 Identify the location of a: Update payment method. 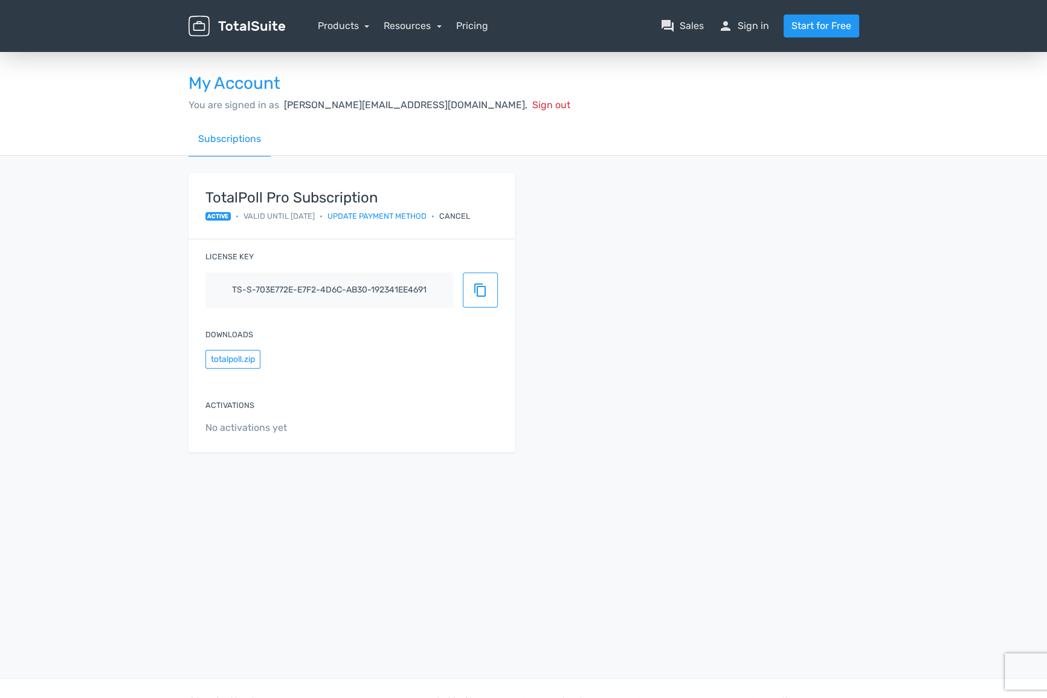
(377, 216).